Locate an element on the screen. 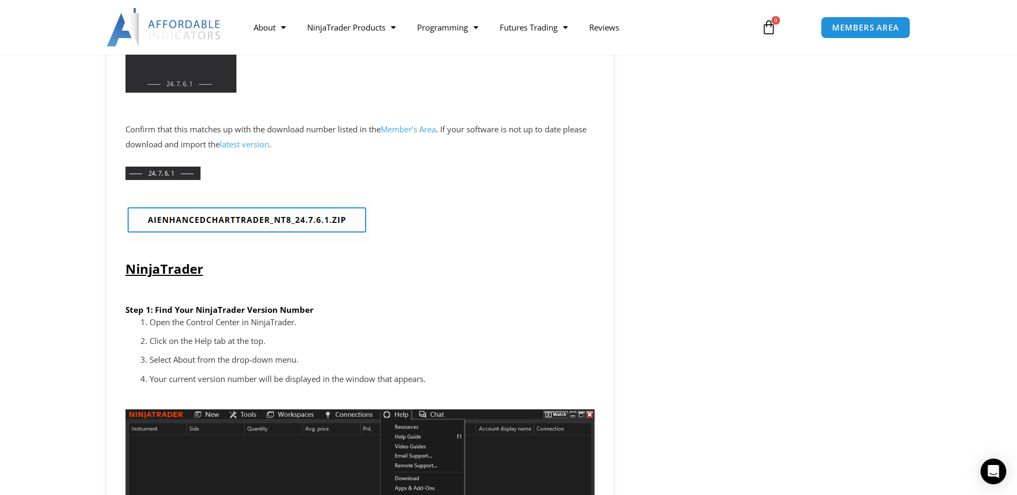 Image resolution: width=1017 pixels, height=495 pixels. a: Programming is located at coordinates (448, 27).